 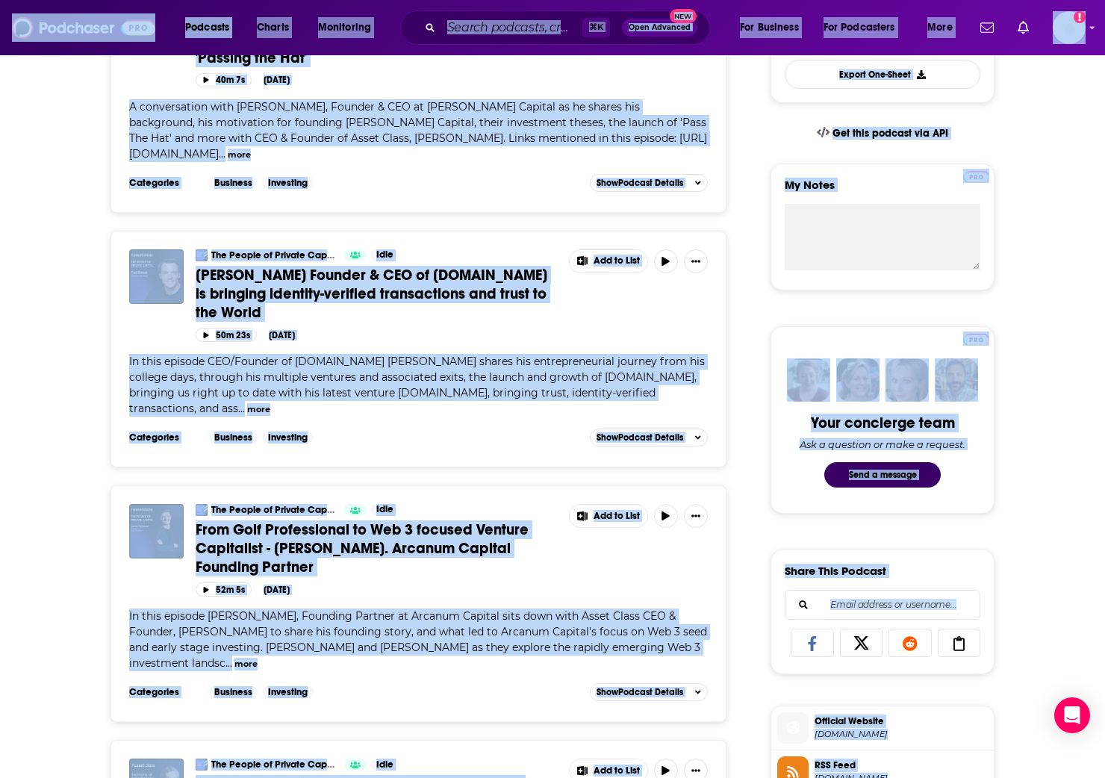 I want to click on img: From Golf Professional to Web 3 focused Venture Capitalist - James McDowall. Arcanum Capital Foun..., so click(x=156, y=531).